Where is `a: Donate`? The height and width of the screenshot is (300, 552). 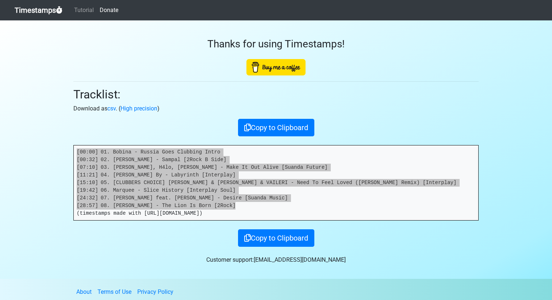 a: Donate is located at coordinates (109, 10).